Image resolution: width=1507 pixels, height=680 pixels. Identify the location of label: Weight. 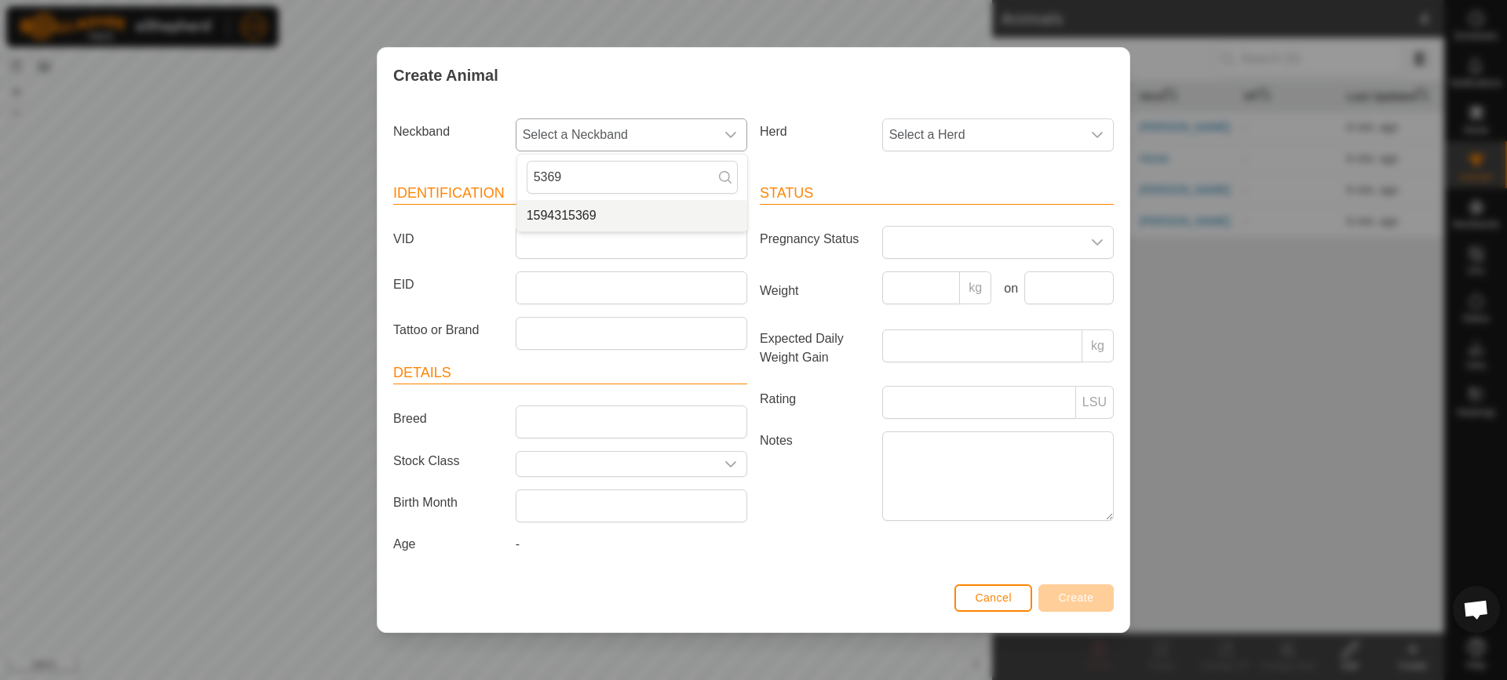
(815, 291).